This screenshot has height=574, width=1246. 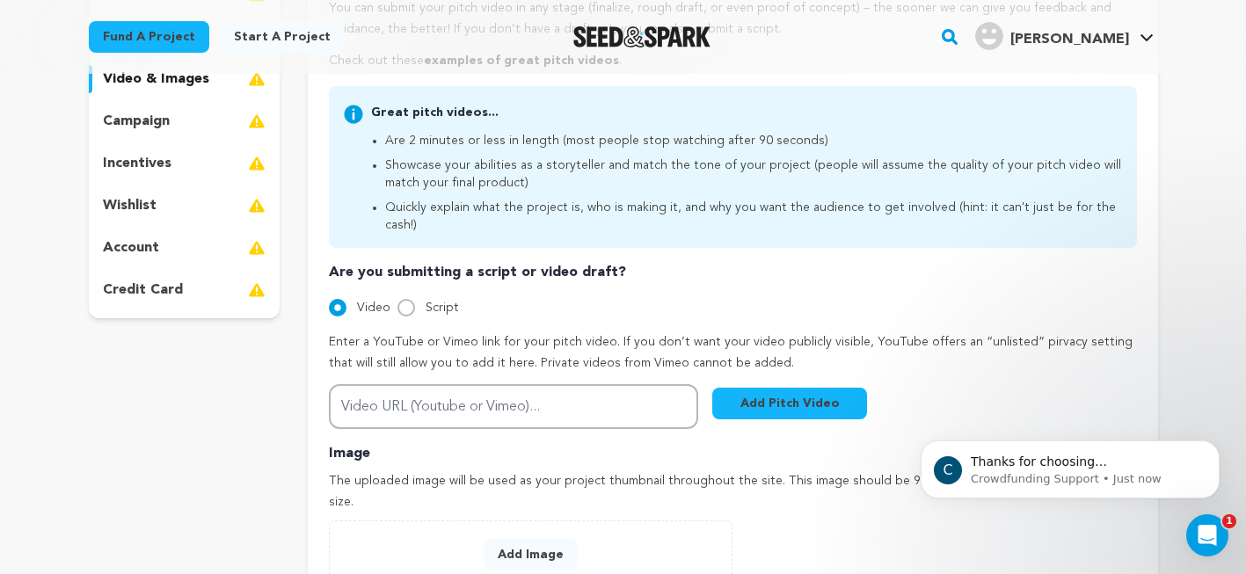 What do you see at coordinates (190, 59) in the screenshot?
I see `p: Thanks for choosing Seed&amp;Spark for your project! If you have any questions as you go, just le...` at bounding box center [190, 59].